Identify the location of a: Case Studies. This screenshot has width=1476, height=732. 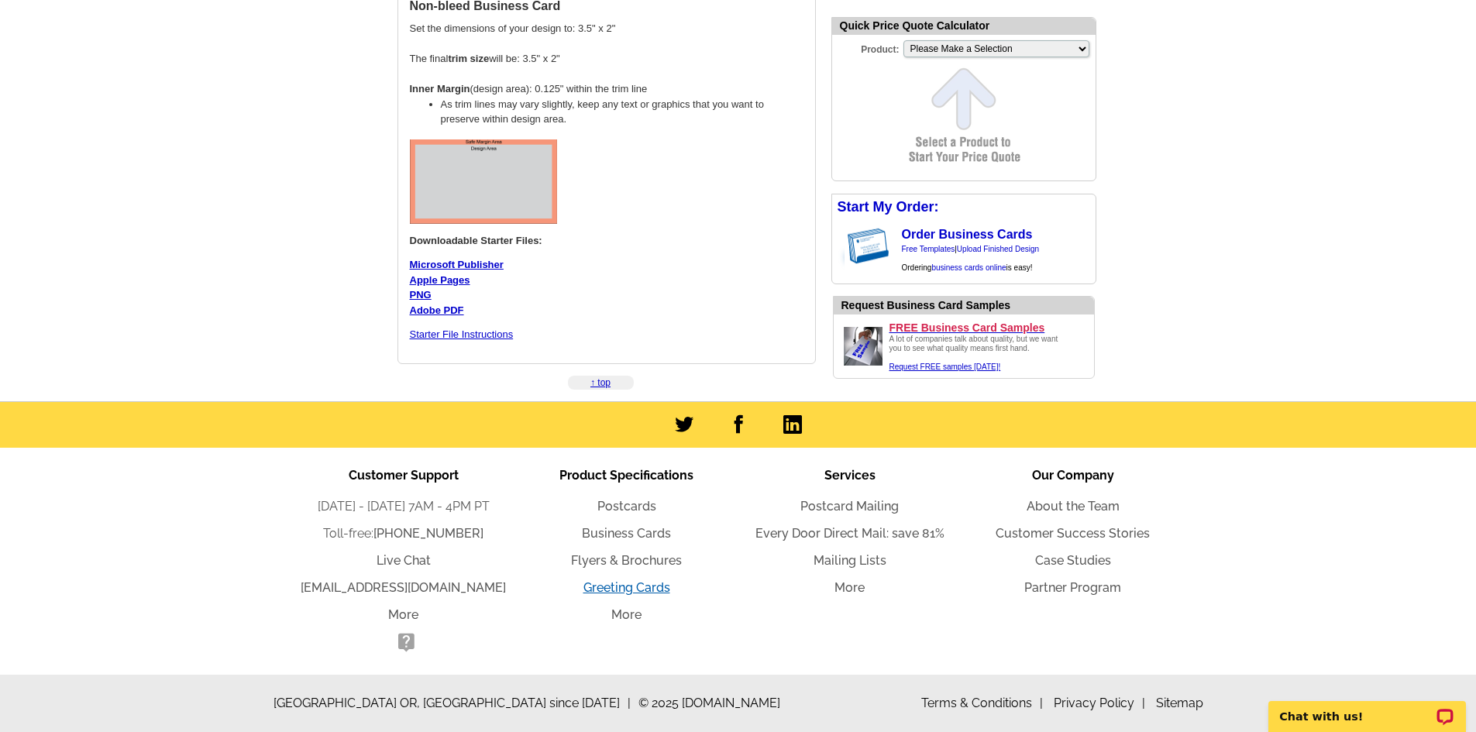
(1073, 560).